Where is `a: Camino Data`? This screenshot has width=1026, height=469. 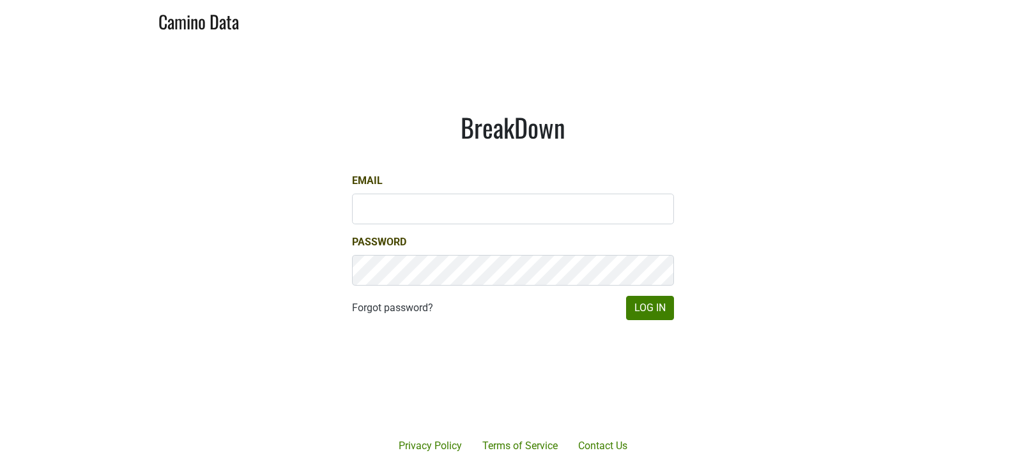 a: Camino Data is located at coordinates (199, 20).